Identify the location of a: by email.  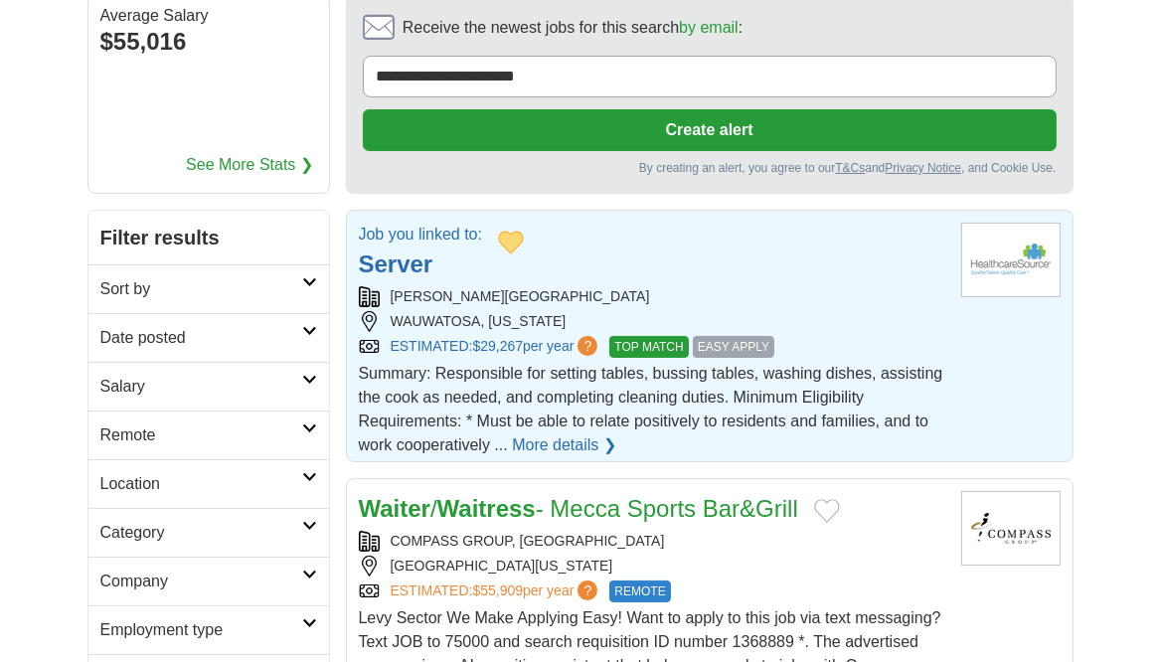
(709, 27).